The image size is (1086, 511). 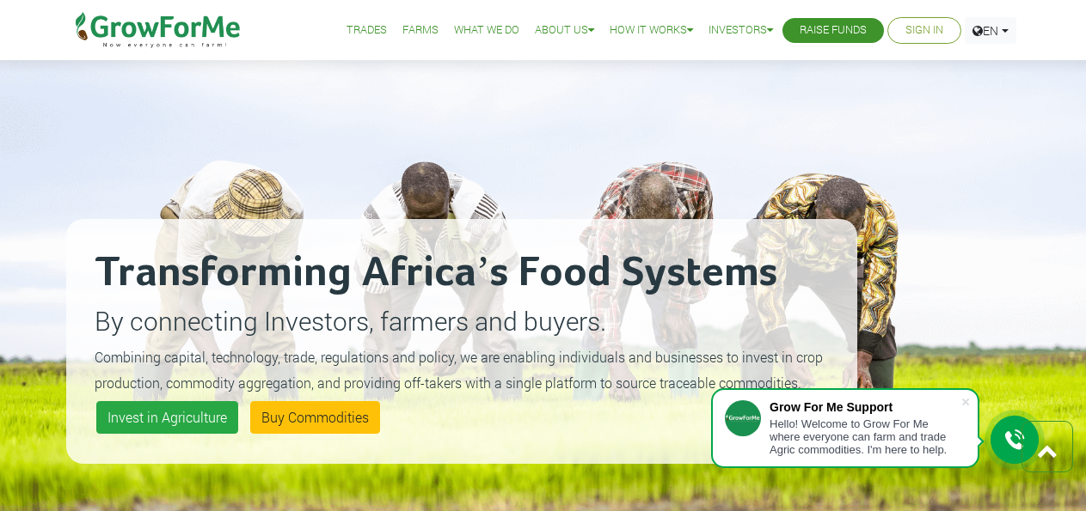 I want to click on a: Invest in Agriculture, so click(x=167, y=418).